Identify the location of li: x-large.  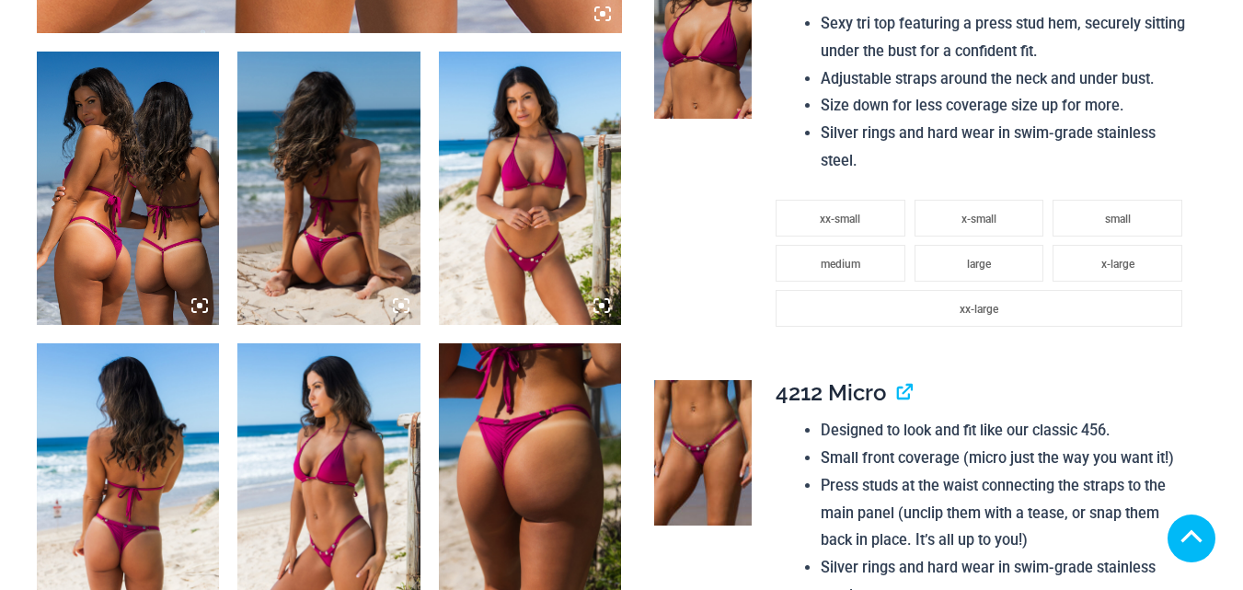
(1117, 263).